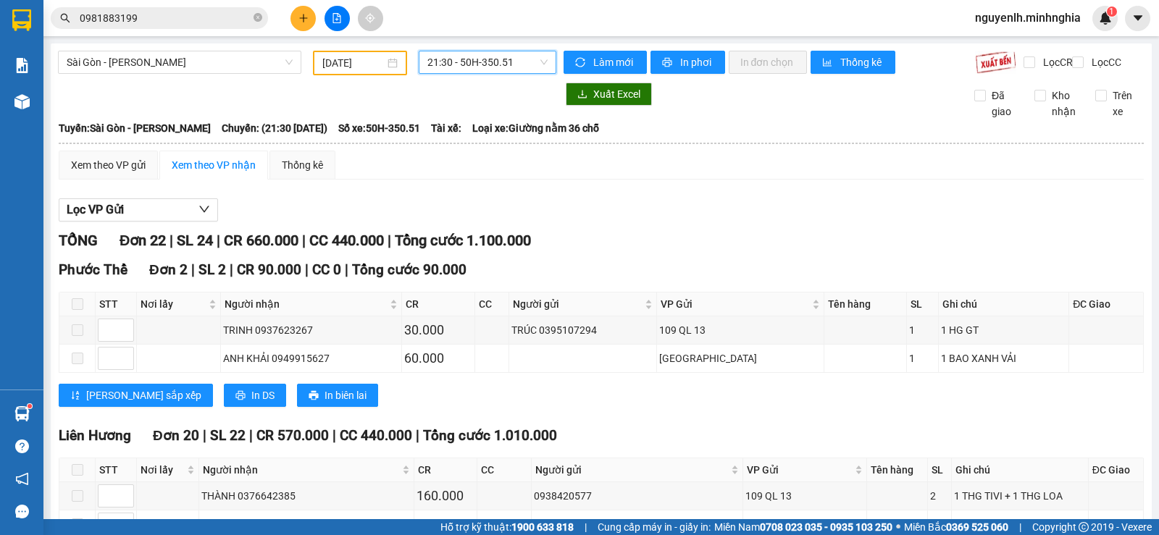 The height and width of the screenshot is (535, 1159). I want to click on img: 9k=, so click(996, 62).